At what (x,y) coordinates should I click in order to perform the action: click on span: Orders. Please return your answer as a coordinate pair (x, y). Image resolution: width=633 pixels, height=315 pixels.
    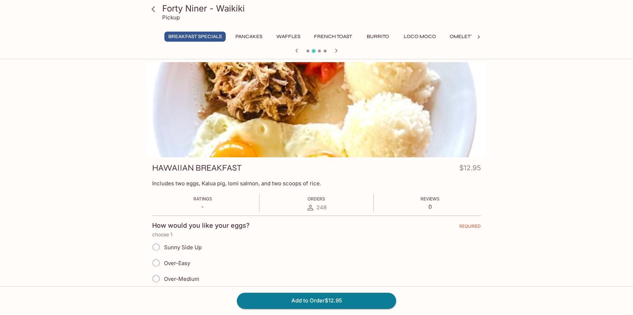
    Looking at the image, I should click on (316, 198).